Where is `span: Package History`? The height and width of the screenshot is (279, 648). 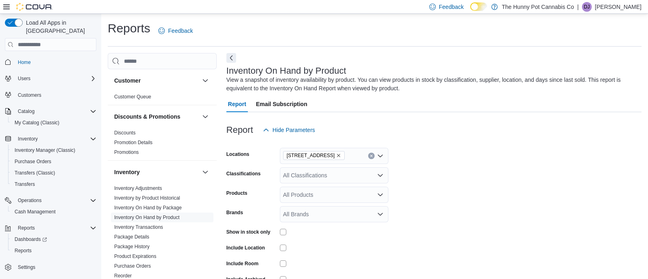 span: Package History is located at coordinates (132, 246).